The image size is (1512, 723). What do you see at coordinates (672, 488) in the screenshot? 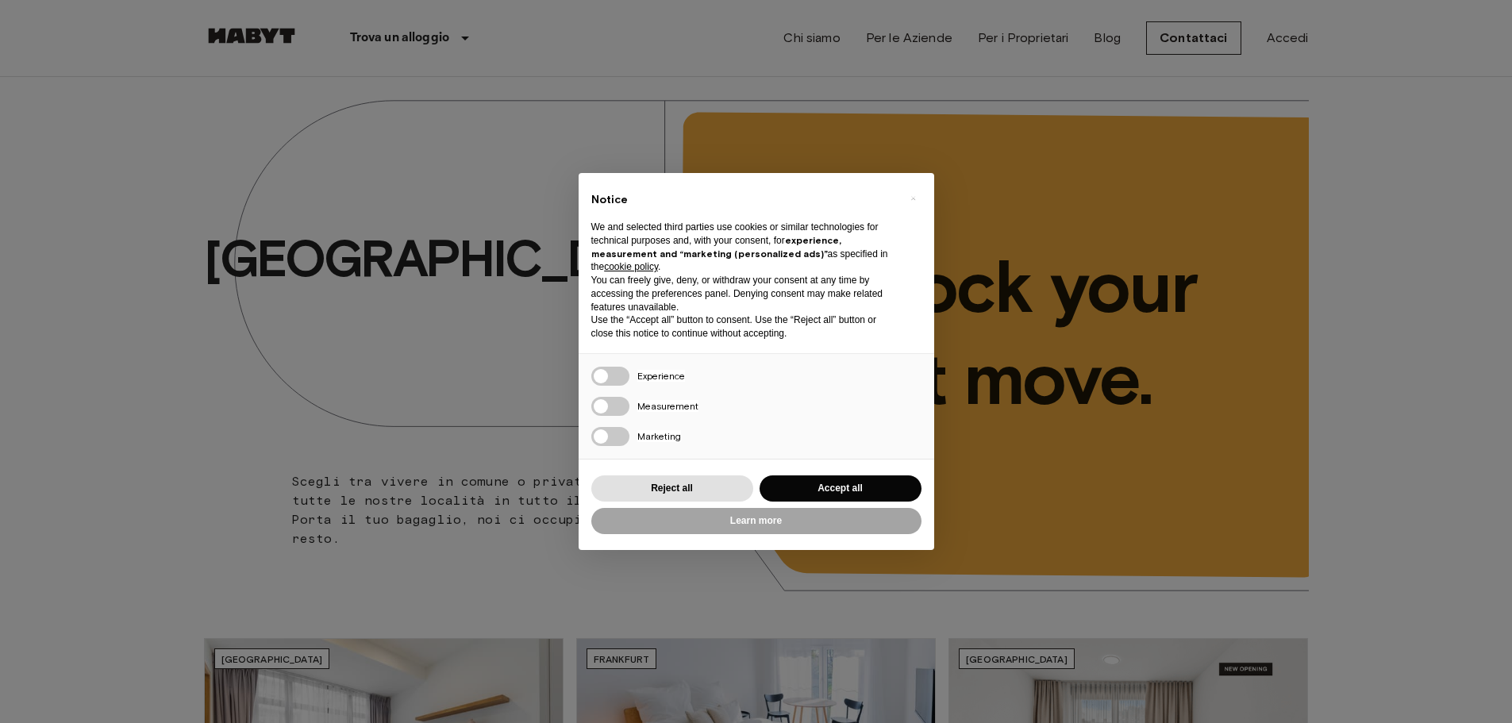
I see `button: Reject all` at bounding box center [672, 488].